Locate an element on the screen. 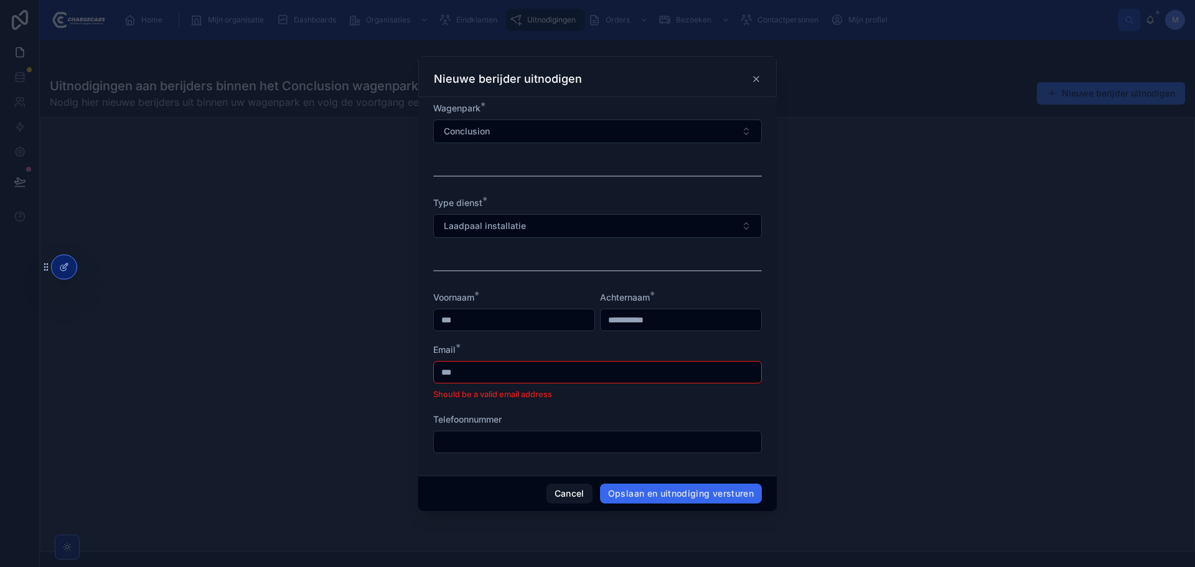  span: Type dienst is located at coordinates (458, 202).